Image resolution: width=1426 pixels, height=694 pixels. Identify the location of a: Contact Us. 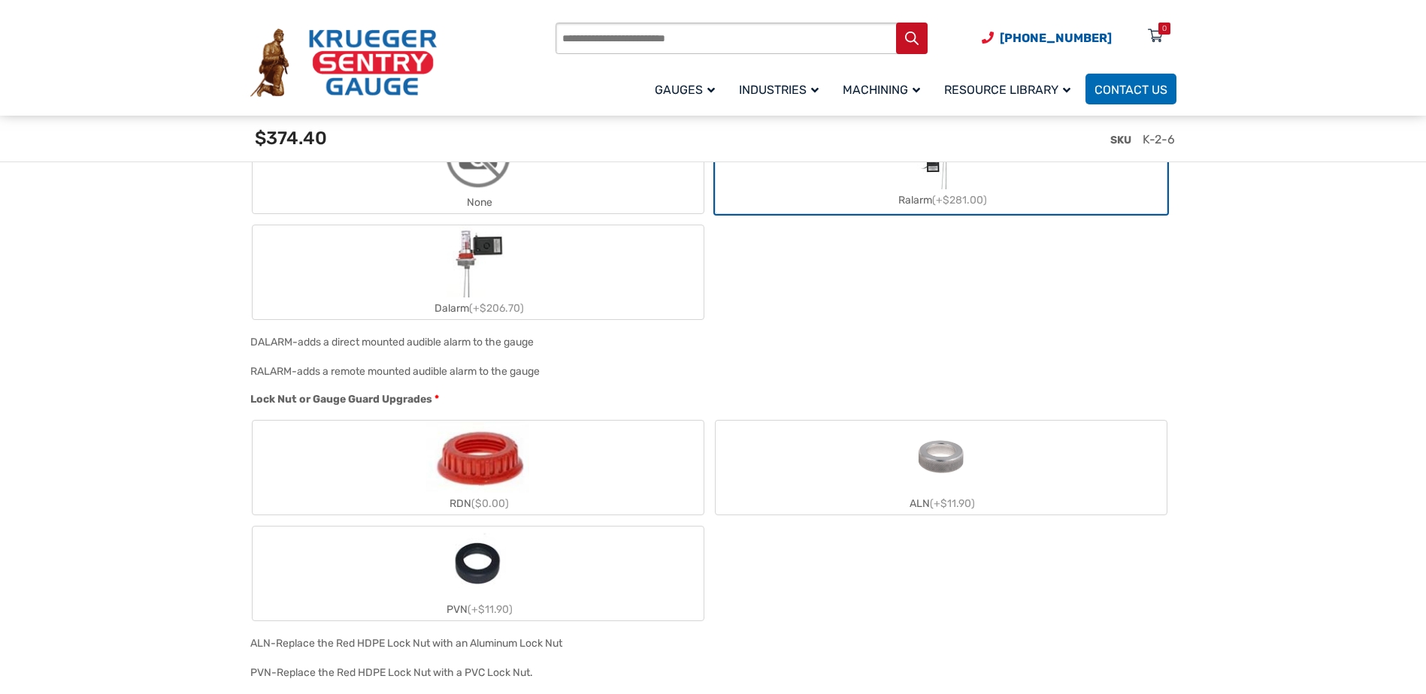
(1130, 89).